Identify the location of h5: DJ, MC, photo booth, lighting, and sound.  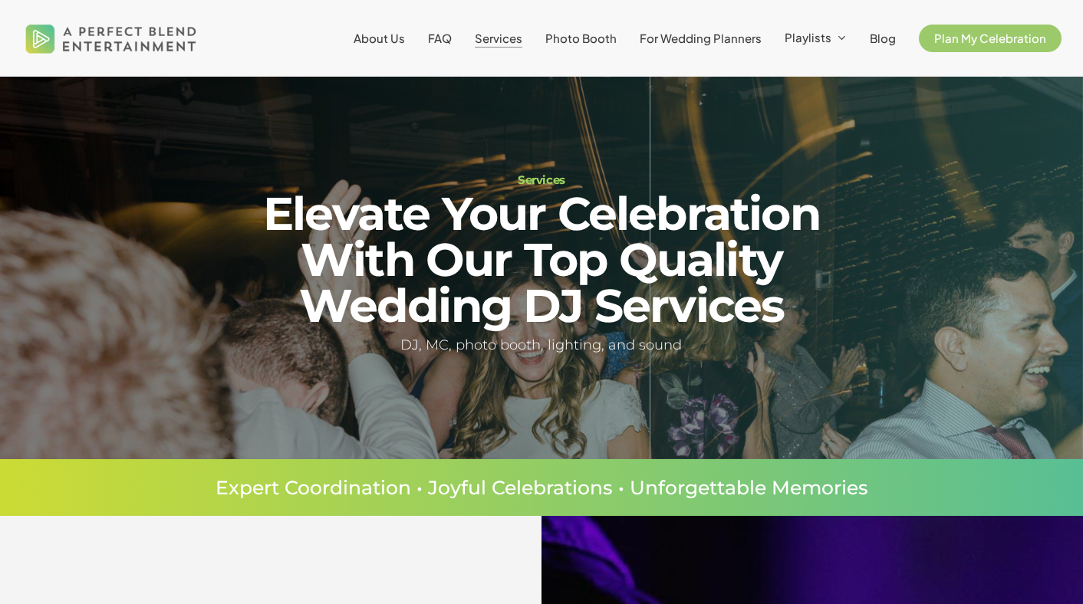
(541, 345).